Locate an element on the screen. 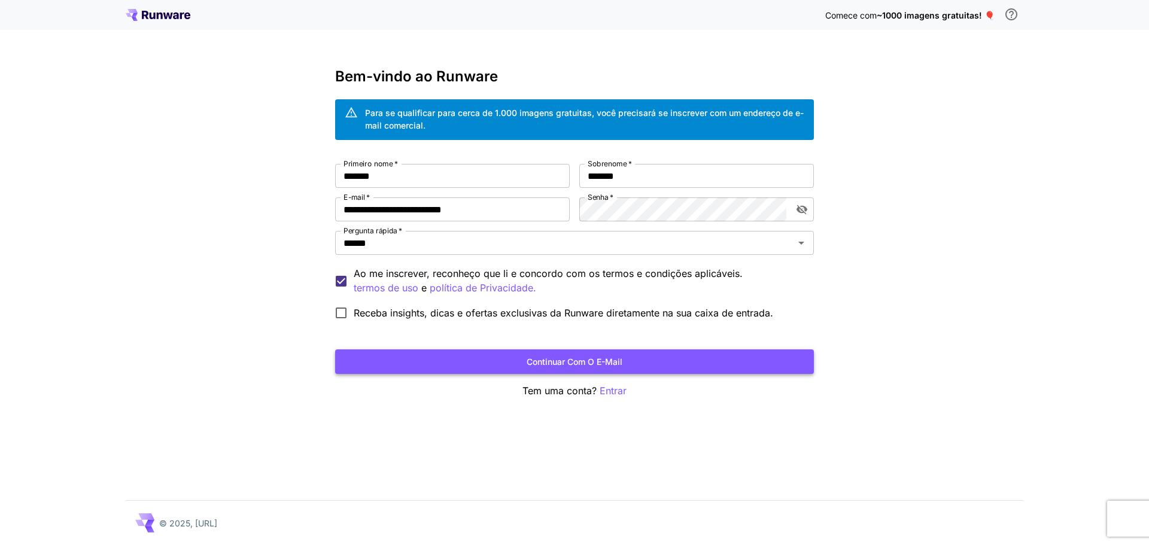 The height and width of the screenshot is (545, 1149). font: Para se qualificar para cerca de 1.000 imagens gratuitas, você precisará se inscrever com um ende... is located at coordinates (584, 119).